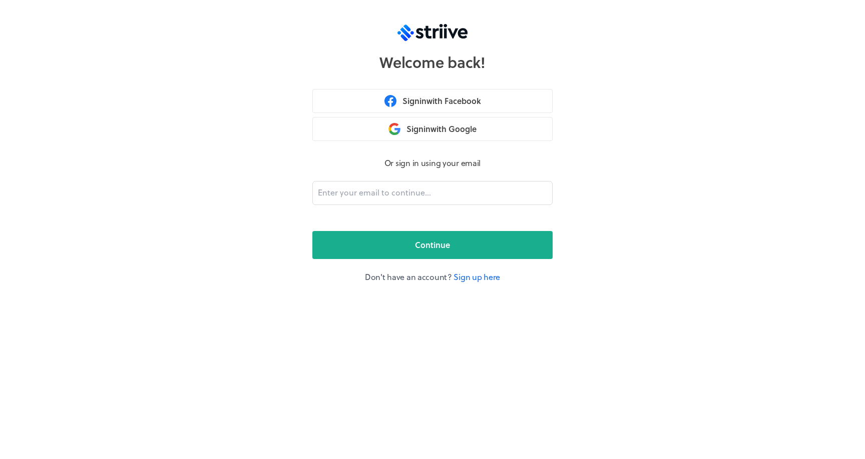  I want to click on button: Signinwith Facebook, so click(432, 101).